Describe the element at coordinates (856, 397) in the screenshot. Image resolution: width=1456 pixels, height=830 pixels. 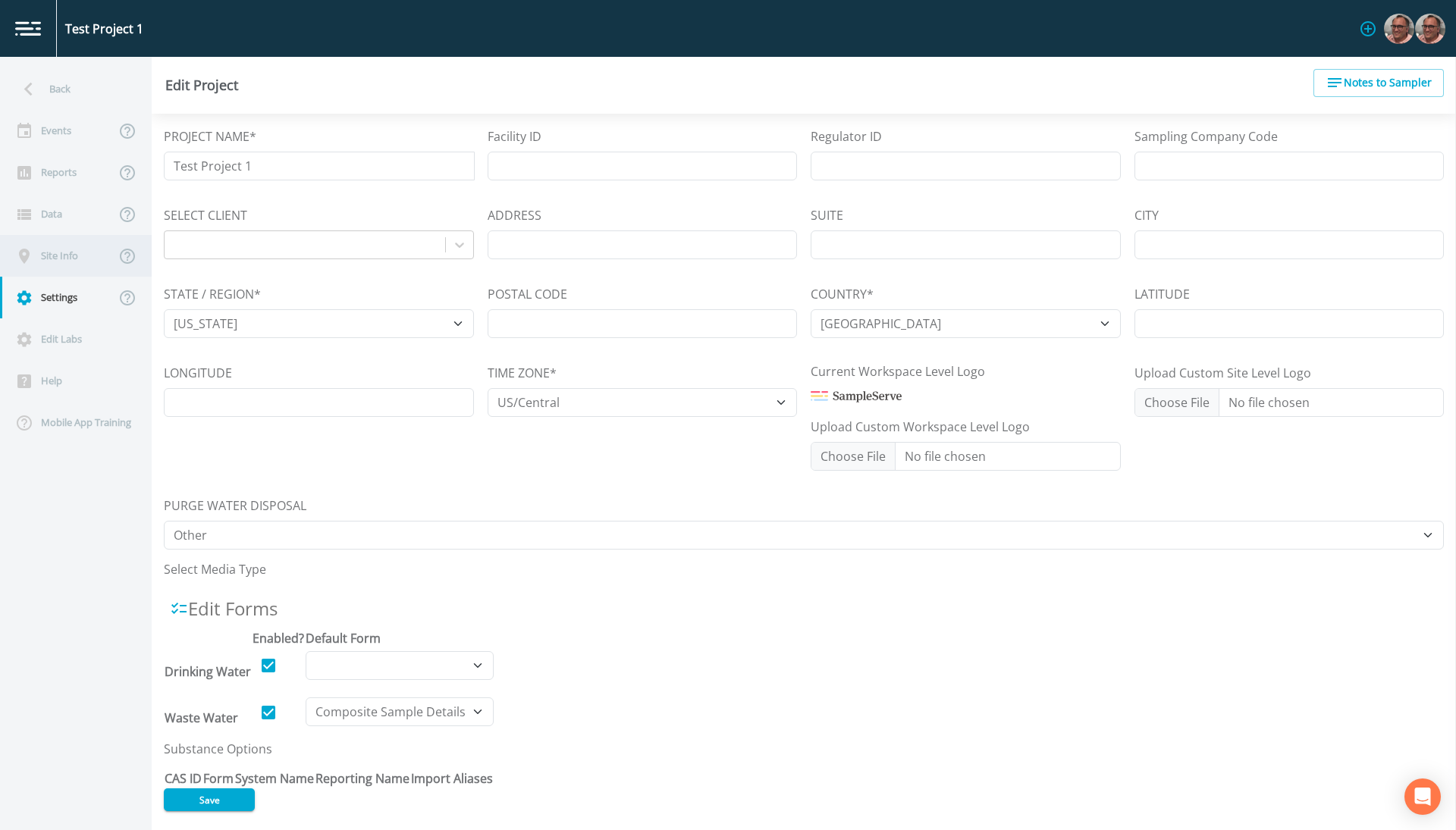
I see `img: Company Logo` at that location.